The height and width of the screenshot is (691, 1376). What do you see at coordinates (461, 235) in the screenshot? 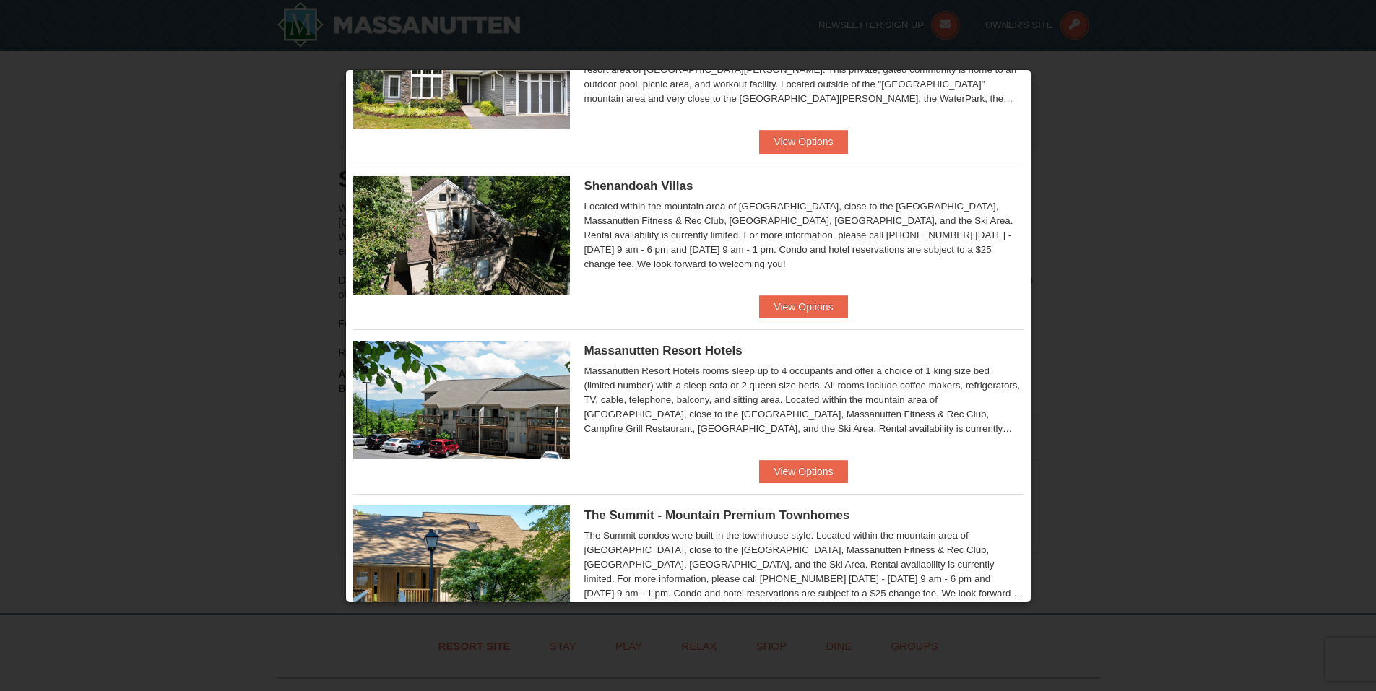
I see `img: 19219019-2-e70bf45f.jpg` at bounding box center [461, 235].